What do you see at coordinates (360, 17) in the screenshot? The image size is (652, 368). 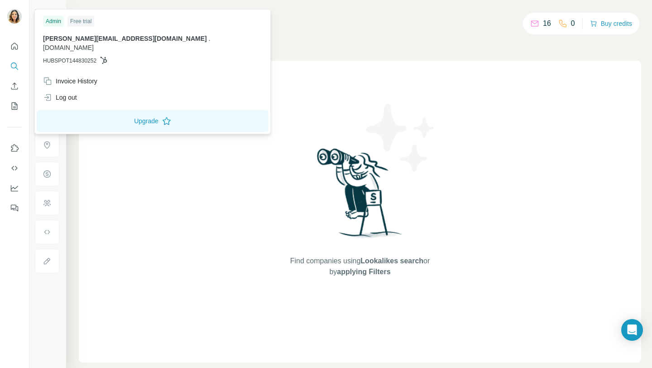 I see `h4: Search` at bounding box center [360, 17].